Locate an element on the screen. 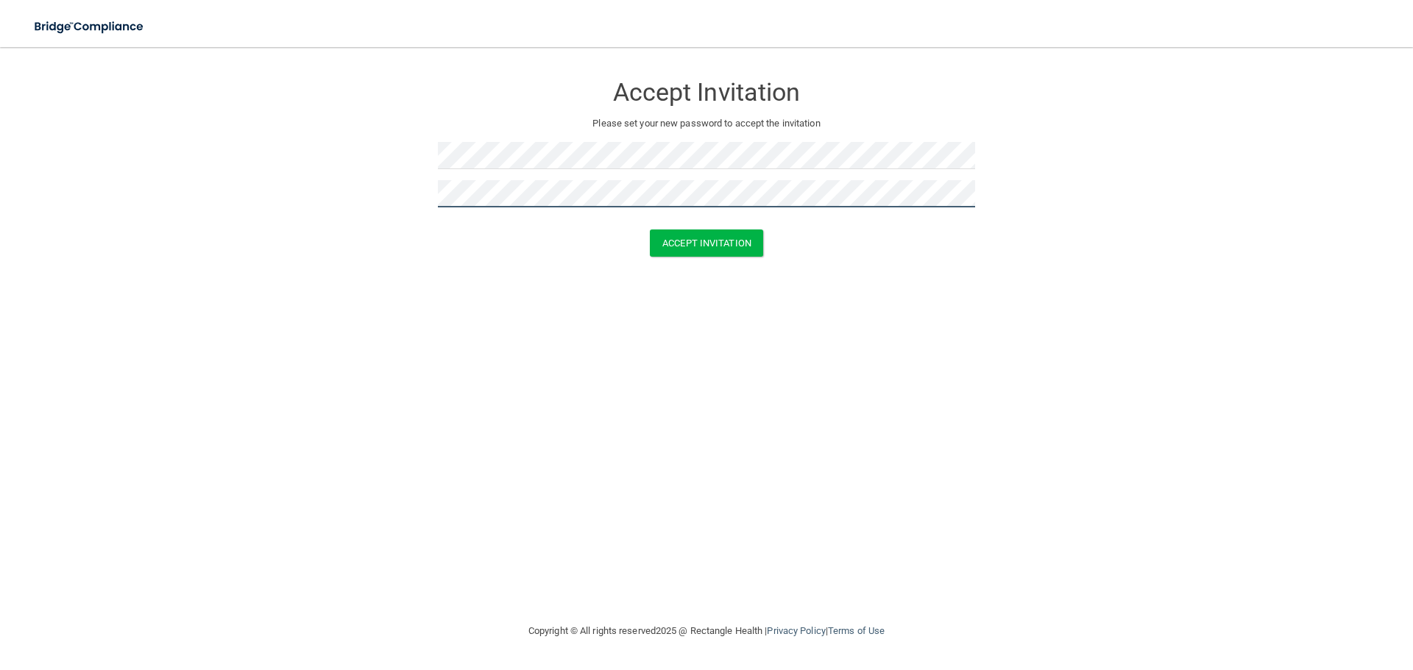 This screenshot has width=1413, height=670. h3: Accept Invitation is located at coordinates (706, 92).